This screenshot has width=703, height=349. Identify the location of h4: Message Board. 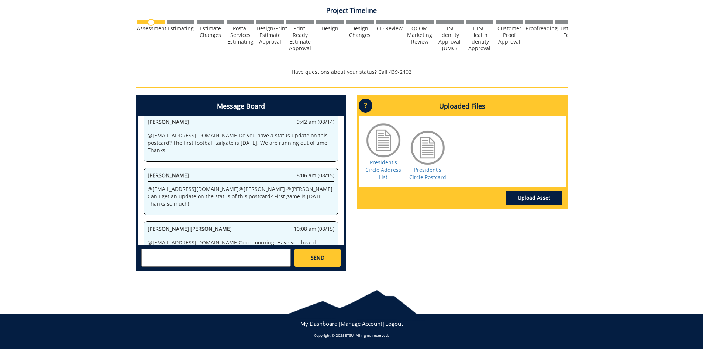
(241, 106).